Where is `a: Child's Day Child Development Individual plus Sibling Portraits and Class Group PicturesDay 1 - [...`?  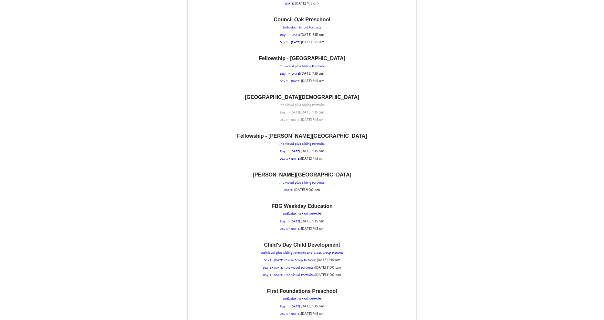 a: Child's Day Child Development Individual plus Sibling Portraits and Class Group PicturesDay 1 - [... is located at coordinates (302, 260).